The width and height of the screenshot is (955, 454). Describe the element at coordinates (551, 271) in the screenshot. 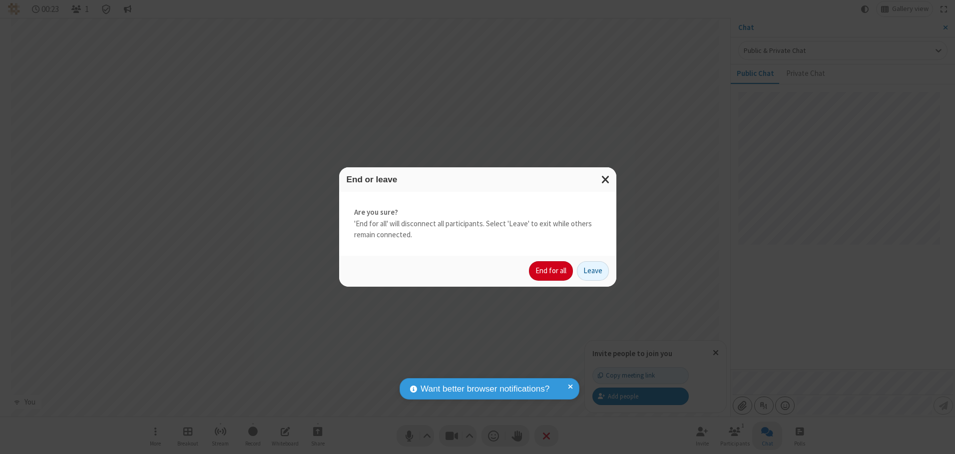

I see `button: End for all` at that location.